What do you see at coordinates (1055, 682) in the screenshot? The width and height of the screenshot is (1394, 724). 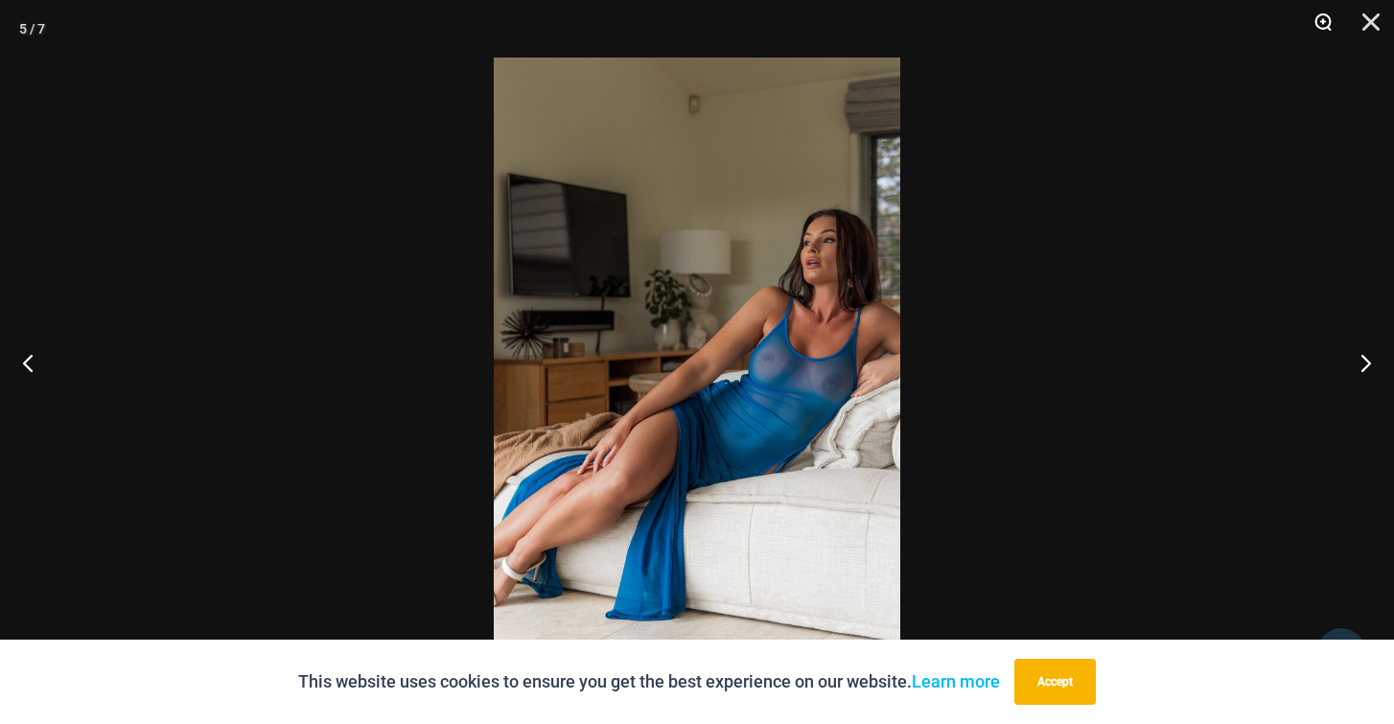 I see `button: Accept` at bounding box center [1055, 682].